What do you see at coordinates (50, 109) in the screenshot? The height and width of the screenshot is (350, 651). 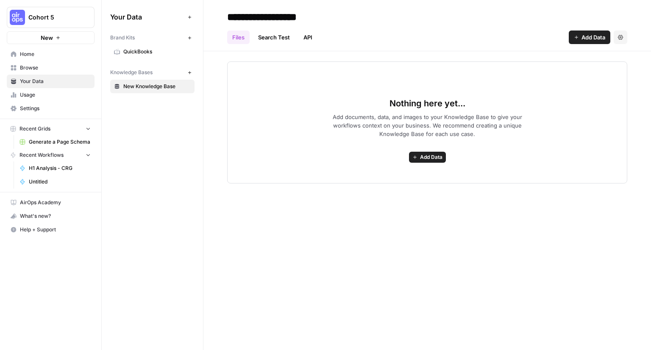 I see `a: Settings` at bounding box center [50, 109].